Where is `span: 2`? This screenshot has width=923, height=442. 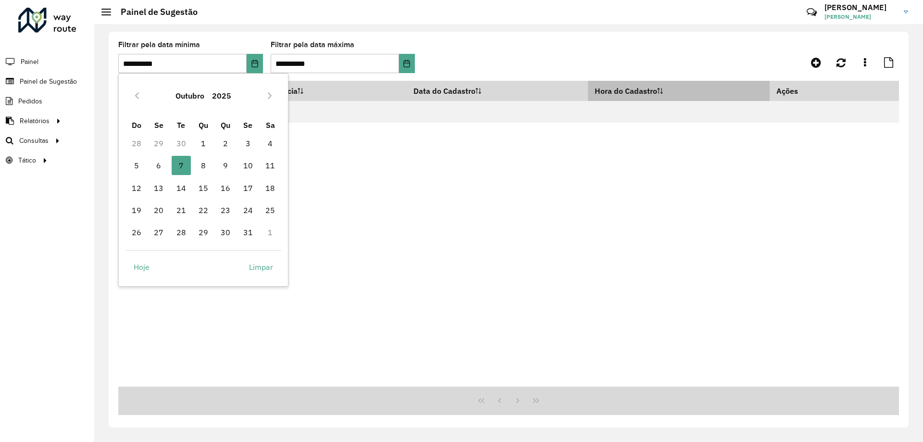 span: 2 is located at coordinates (225, 143).